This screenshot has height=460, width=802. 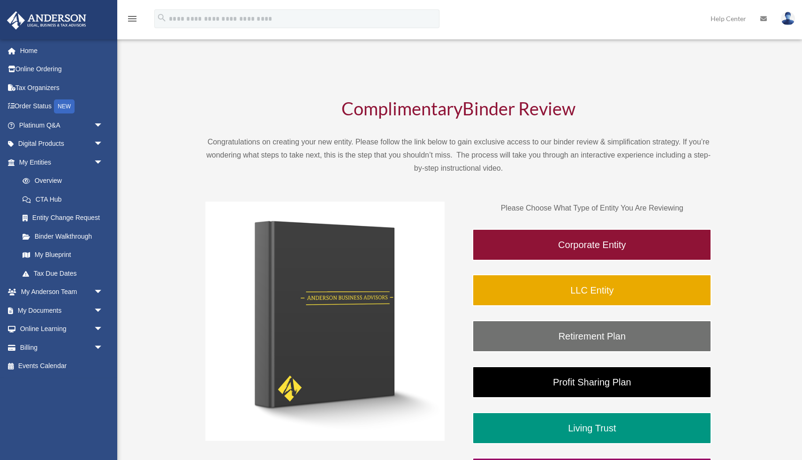 What do you see at coordinates (62, 88) in the screenshot?
I see `a: Tax Organizers` at bounding box center [62, 88].